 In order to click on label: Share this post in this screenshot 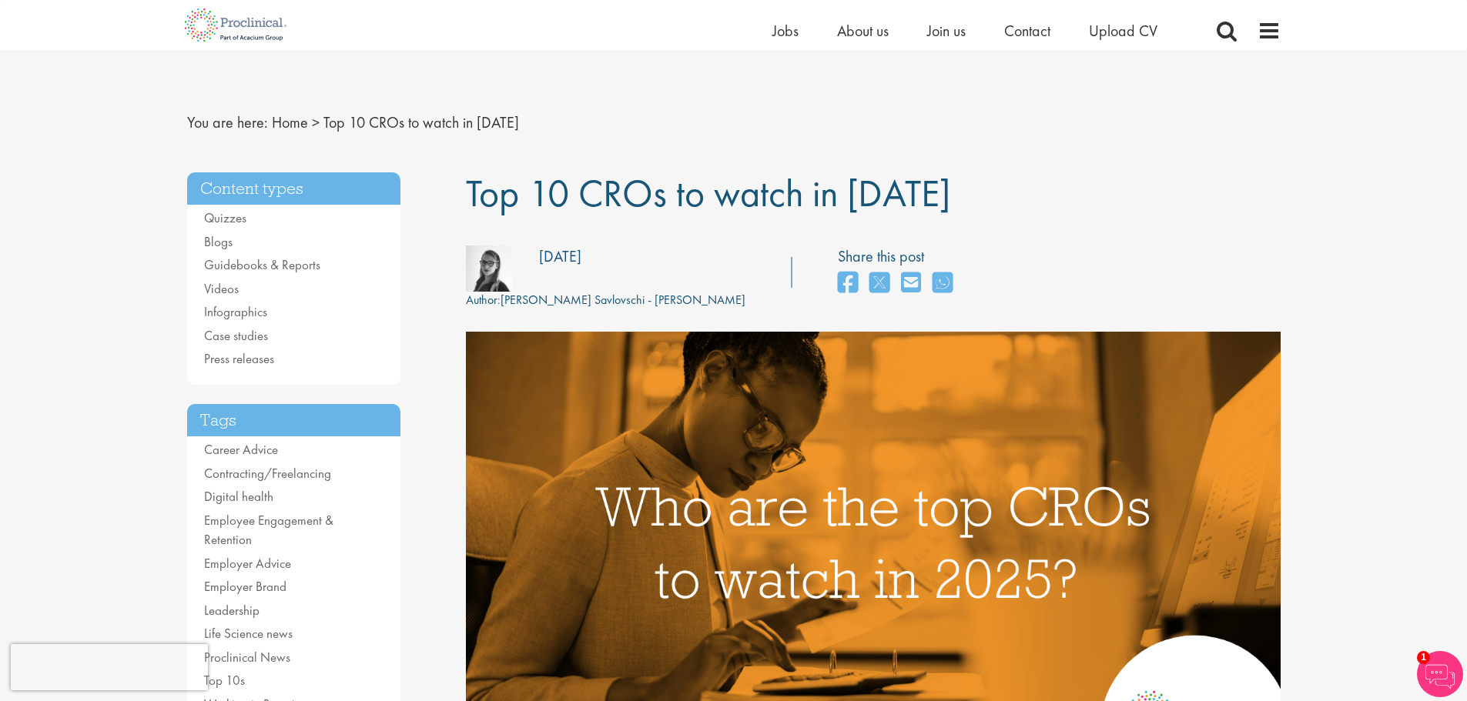, I will do `click(899, 256)`.